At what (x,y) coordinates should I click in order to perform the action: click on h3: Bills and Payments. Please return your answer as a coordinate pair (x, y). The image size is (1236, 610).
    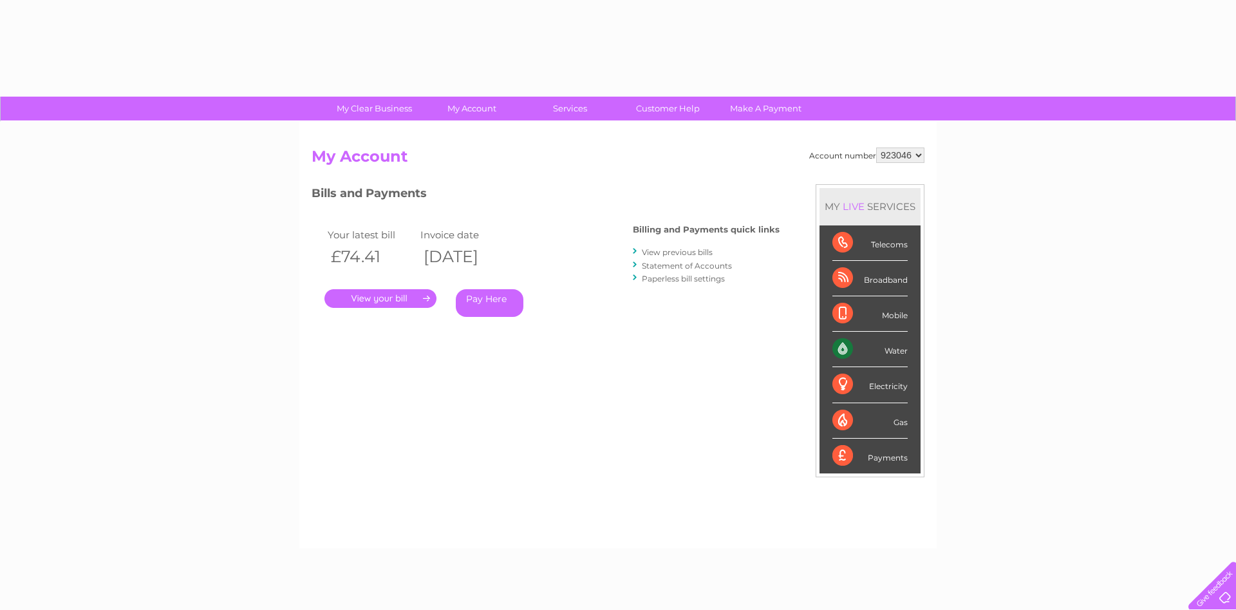
    Looking at the image, I should click on (545, 195).